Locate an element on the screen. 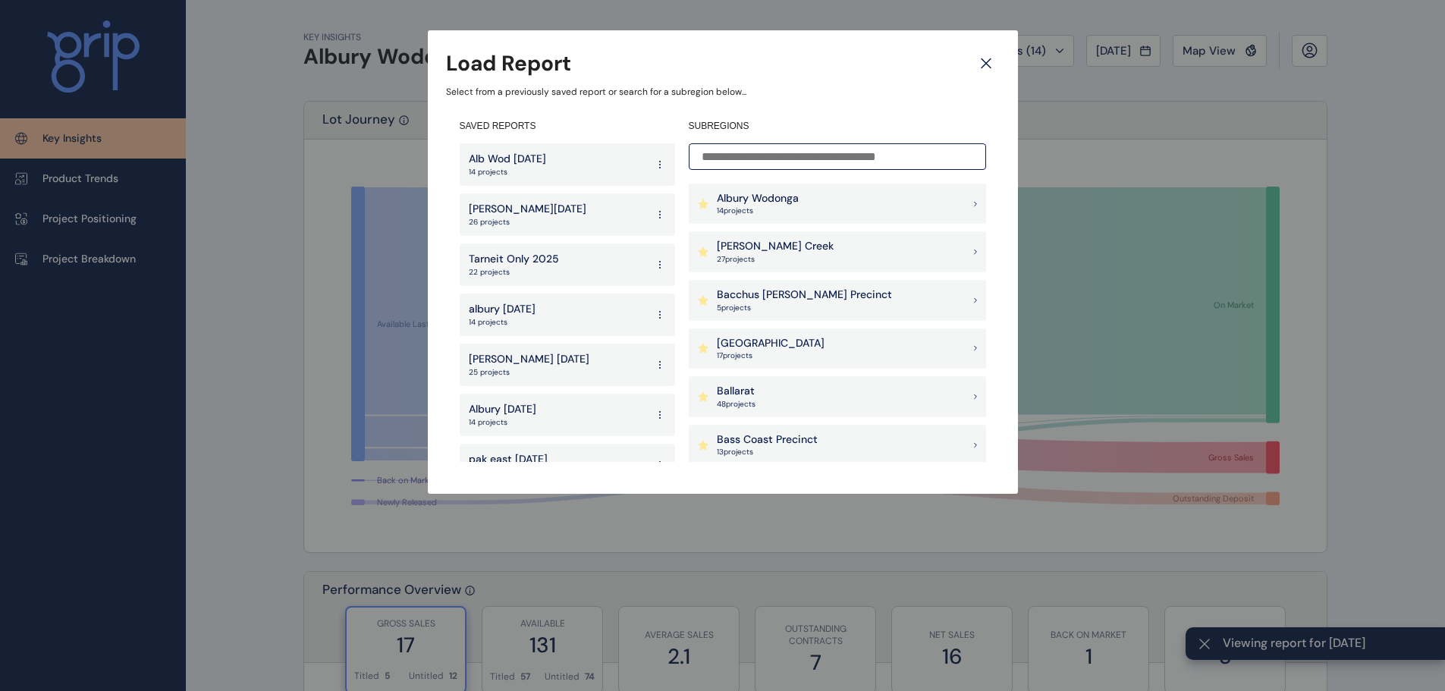 This screenshot has height=691, width=1445. h3: Load Report is located at coordinates (508, 63).